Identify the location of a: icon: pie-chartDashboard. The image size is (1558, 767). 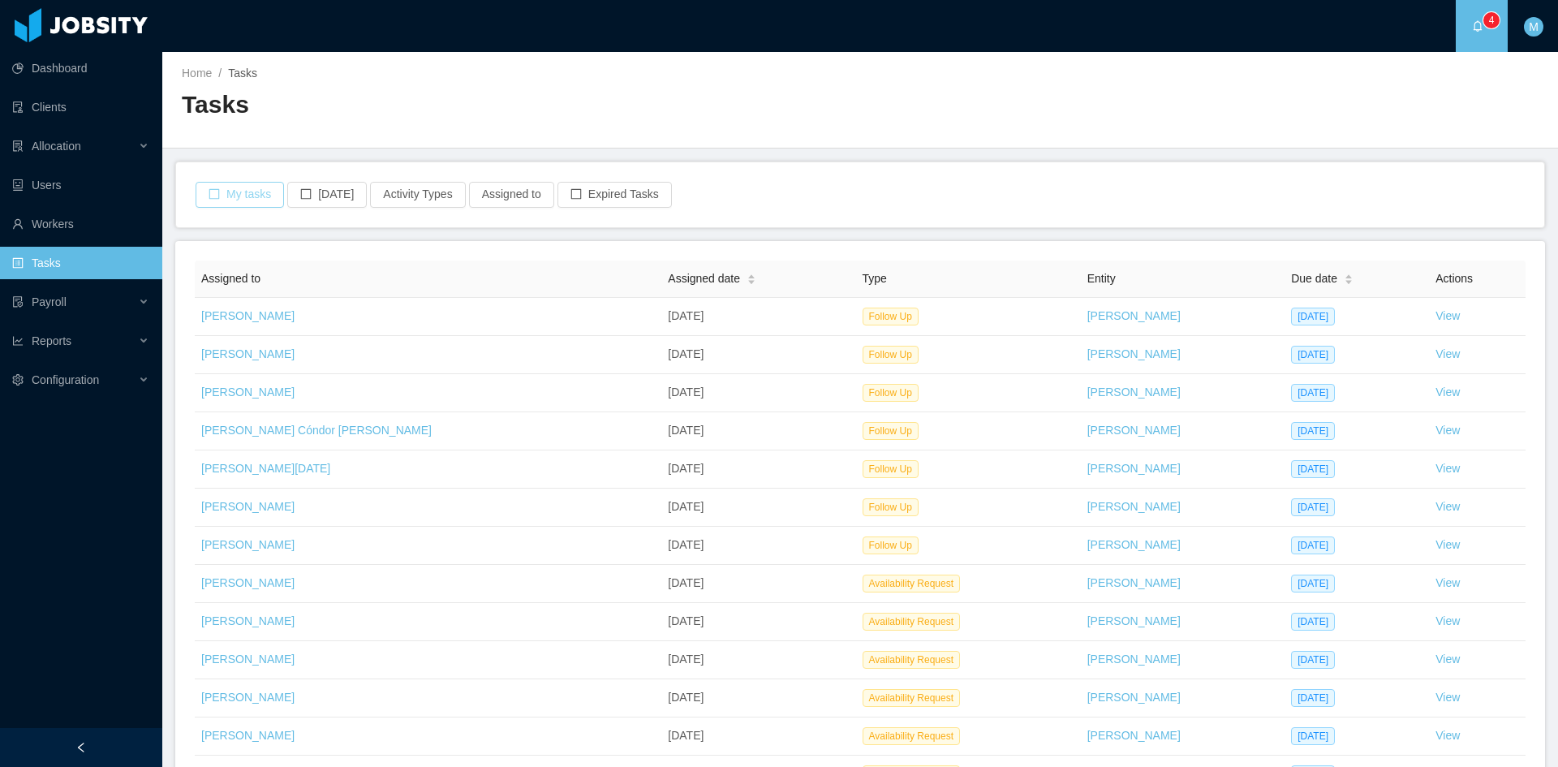
(80, 68).